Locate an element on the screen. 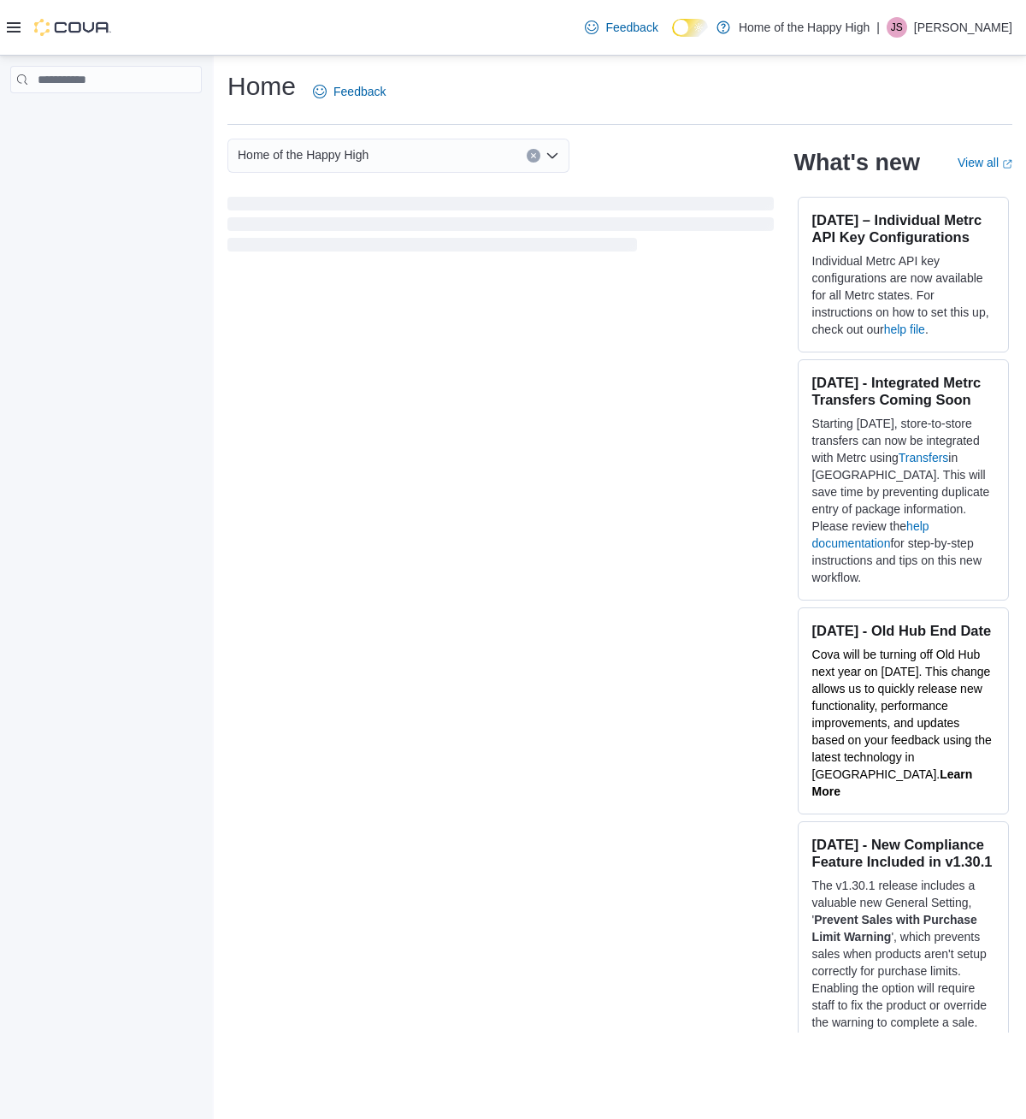 Image resolution: width=1026 pixels, height=1119 pixels. span: JS is located at coordinates (897, 27).